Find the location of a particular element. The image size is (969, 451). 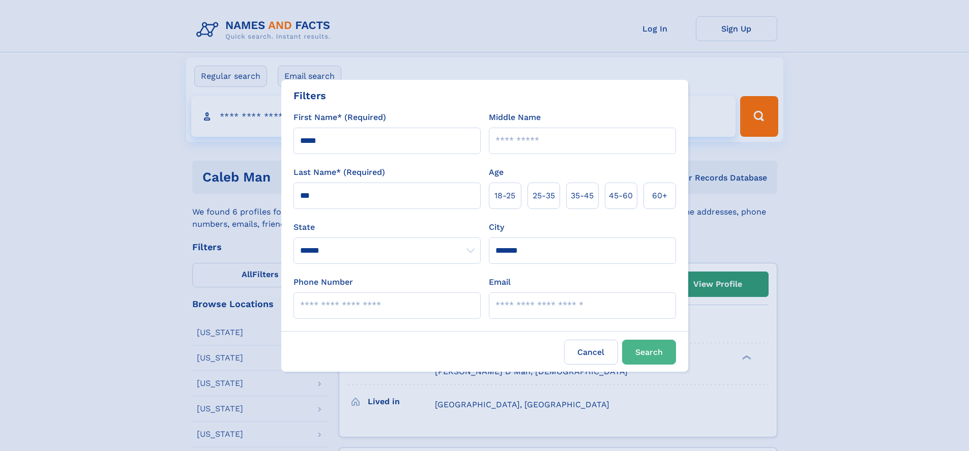

label: Phone Number is located at coordinates (323, 282).